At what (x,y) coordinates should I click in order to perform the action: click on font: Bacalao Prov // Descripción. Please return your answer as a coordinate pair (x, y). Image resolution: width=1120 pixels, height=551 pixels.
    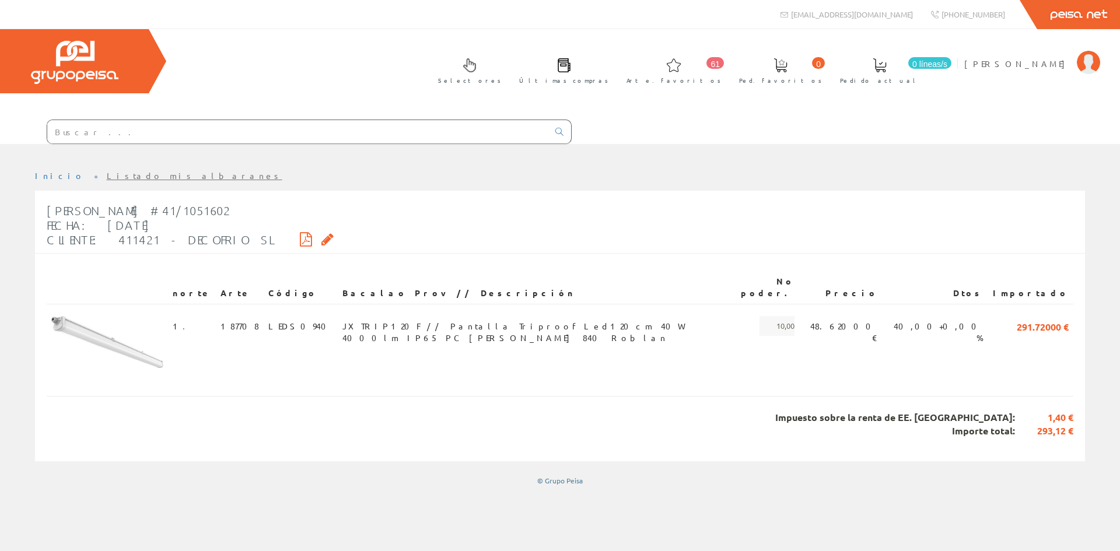
    Looking at the image, I should click on (458, 293).